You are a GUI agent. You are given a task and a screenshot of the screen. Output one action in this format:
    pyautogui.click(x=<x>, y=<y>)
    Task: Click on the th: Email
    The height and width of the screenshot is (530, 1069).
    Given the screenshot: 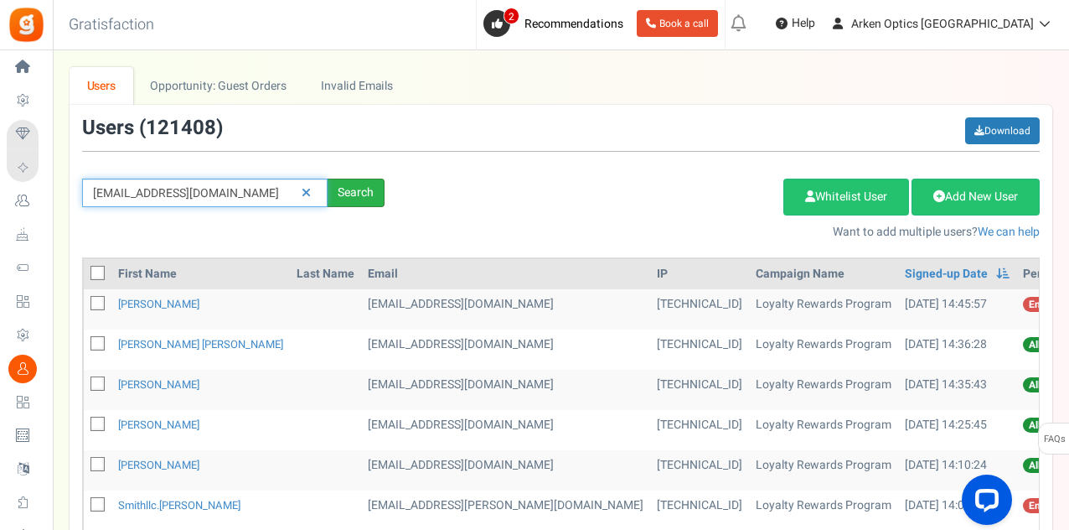 What is the action you would take?
    pyautogui.click(x=505, y=274)
    